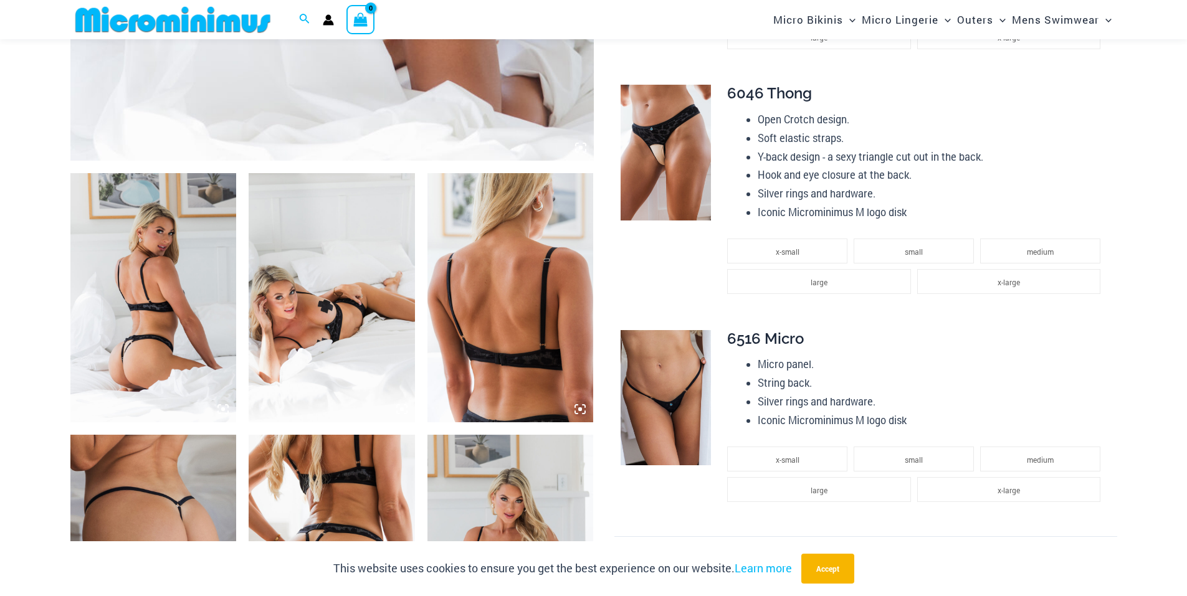 The width and height of the screenshot is (1187, 596). I want to click on li: String back., so click(932, 383).